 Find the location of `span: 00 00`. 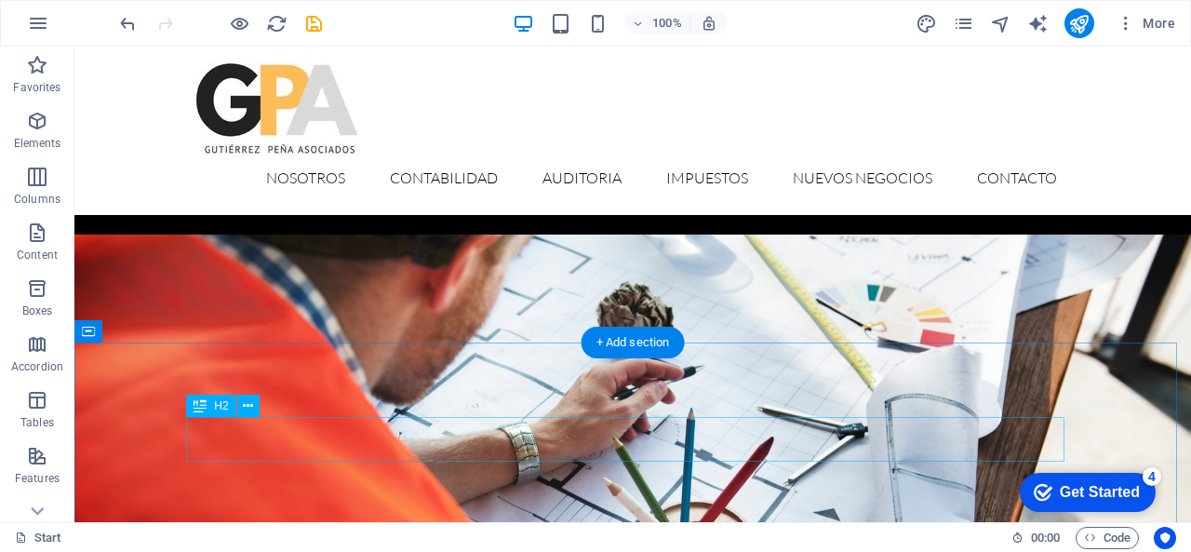

span: 00 00 is located at coordinates (1045, 538).